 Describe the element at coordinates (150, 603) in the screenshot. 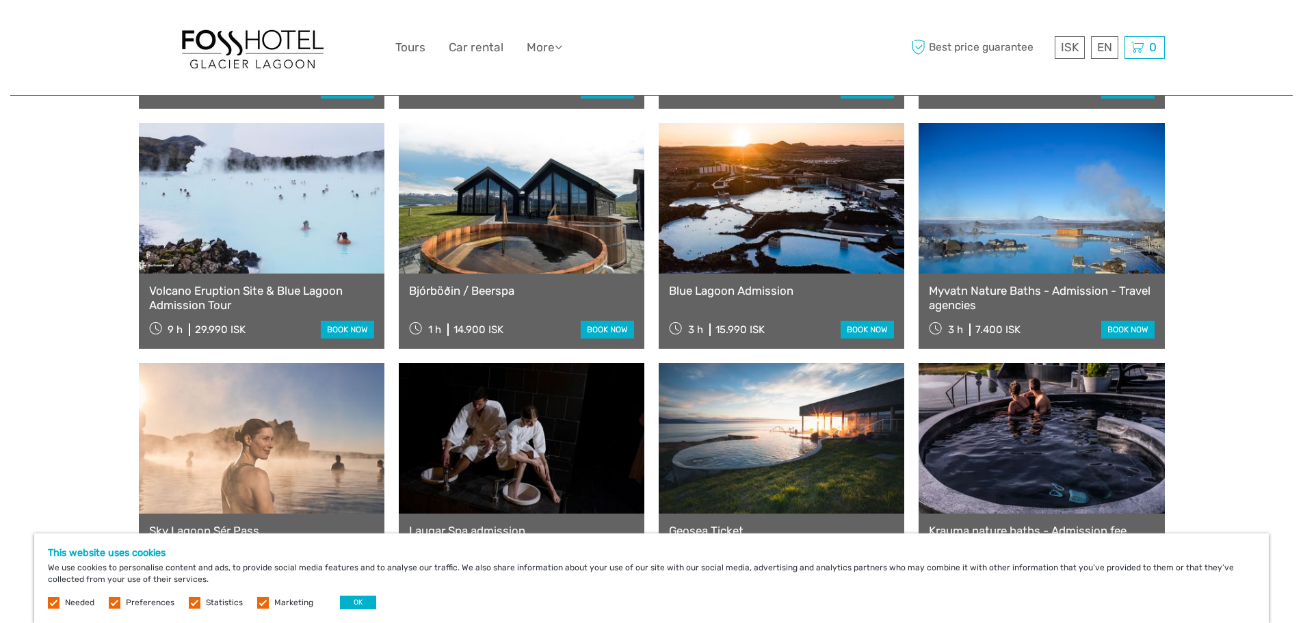

I see `label: Preferences` at that location.